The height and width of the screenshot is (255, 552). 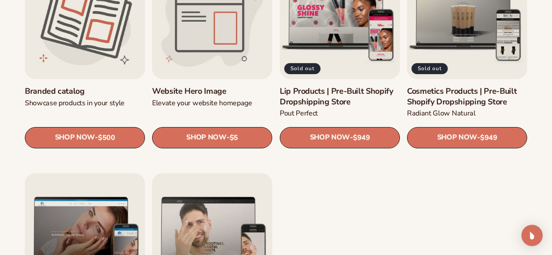 I want to click on span: $500, so click(x=106, y=138).